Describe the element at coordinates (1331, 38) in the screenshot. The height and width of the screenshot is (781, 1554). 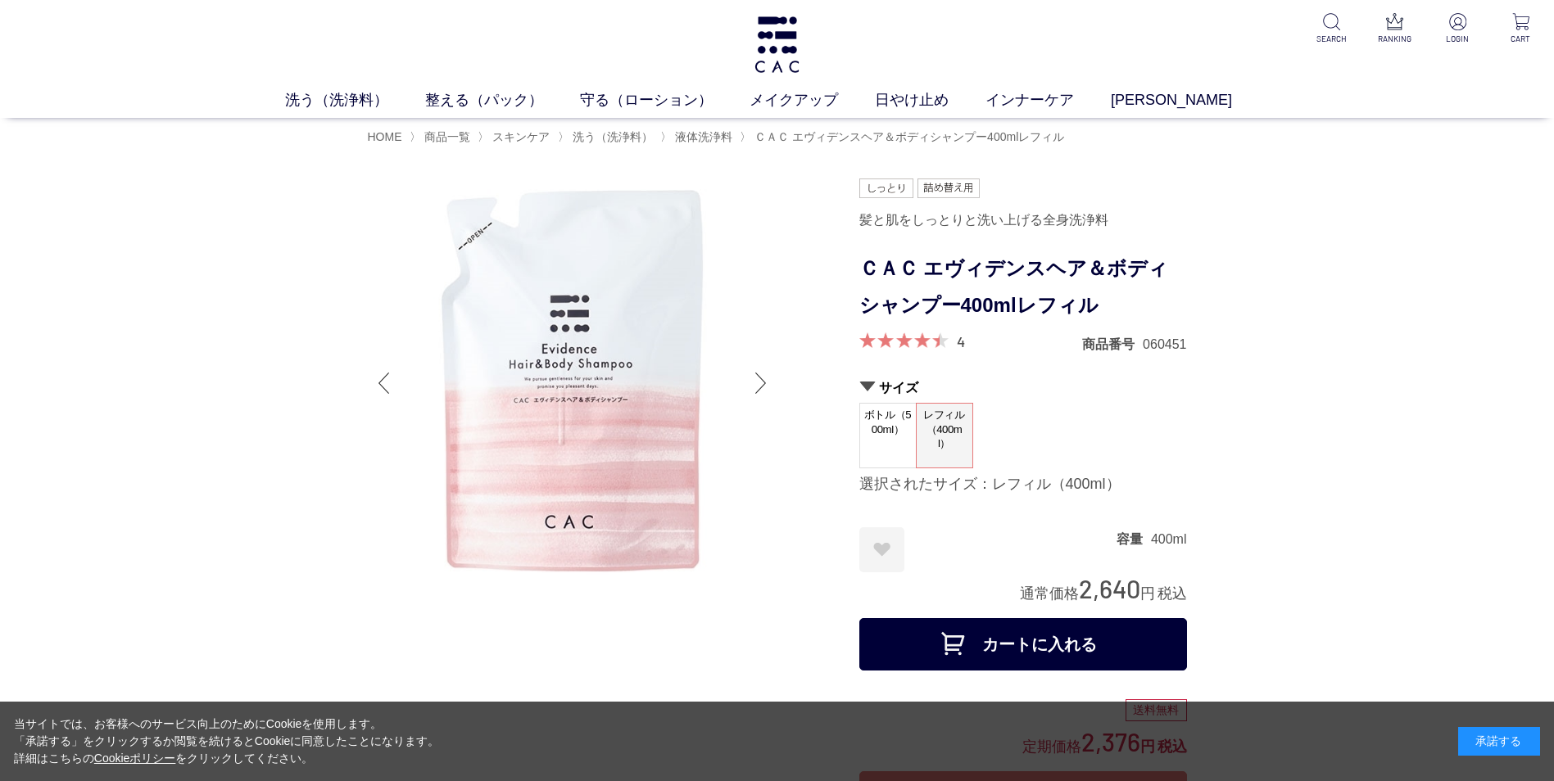
I see `p: SEARCH` at that location.